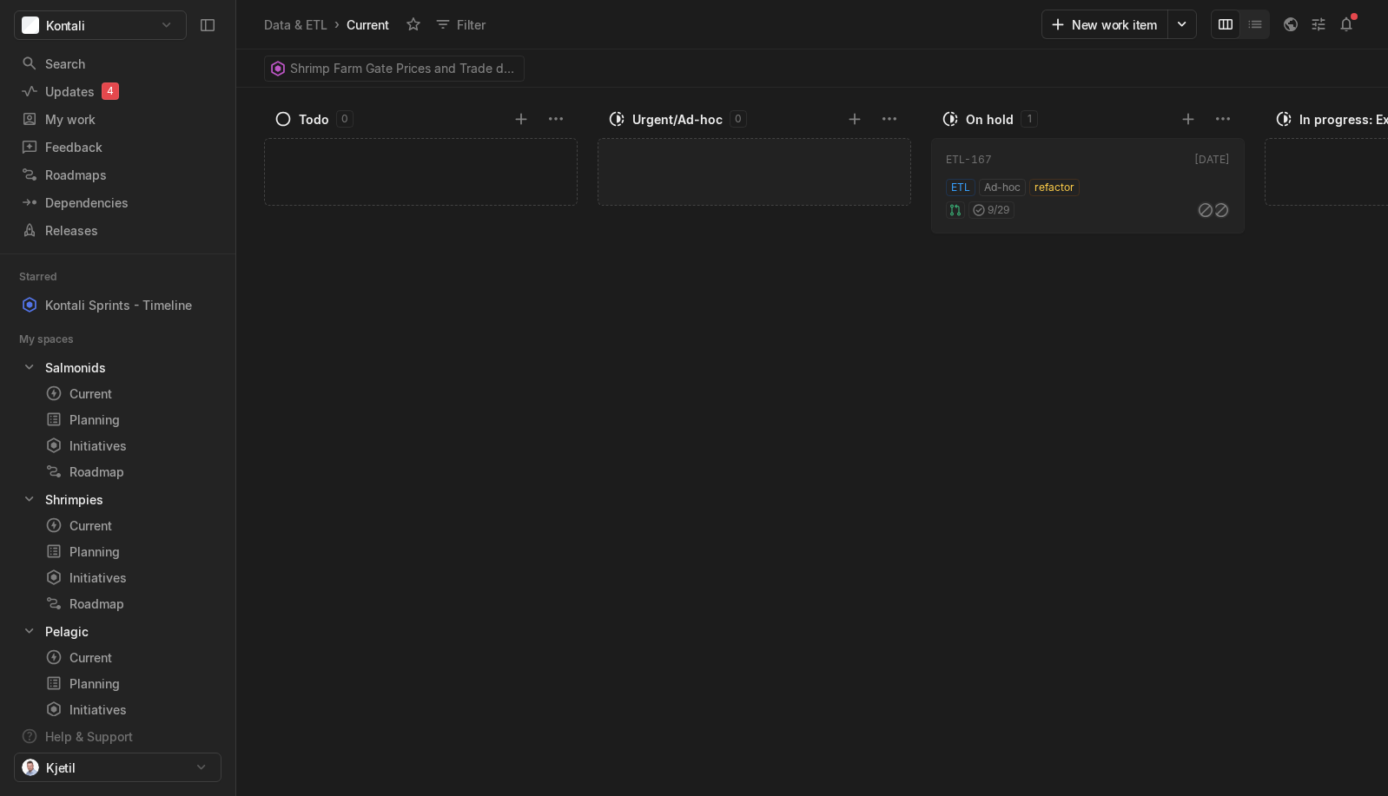 The height and width of the screenshot is (796, 1388). I want to click on div: Feedback, so click(117, 147).